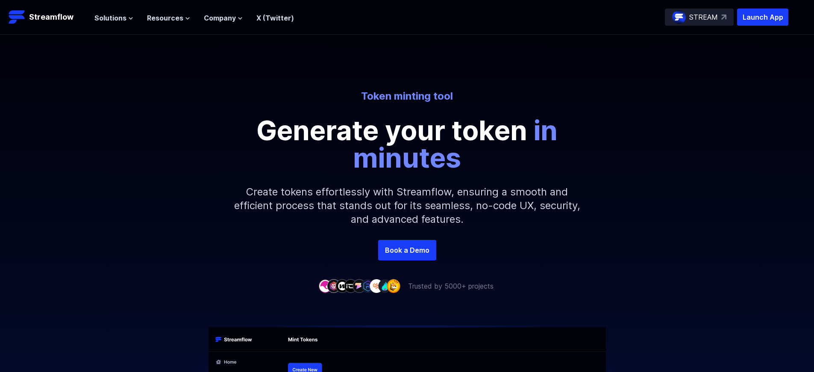 This screenshot has width=814, height=372. Describe the element at coordinates (223, 18) in the screenshot. I see `button: Company` at that location.